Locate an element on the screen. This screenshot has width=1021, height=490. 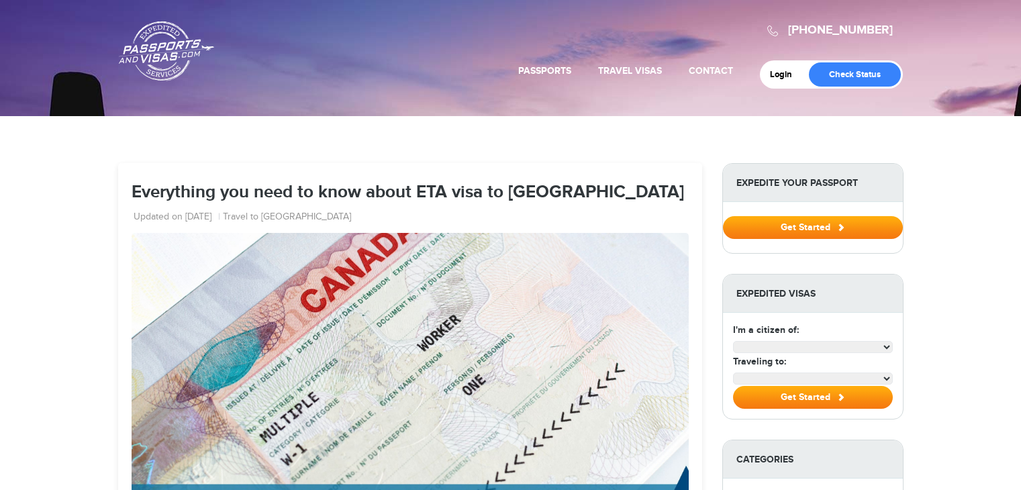
a: Get Started is located at coordinates (813, 227).